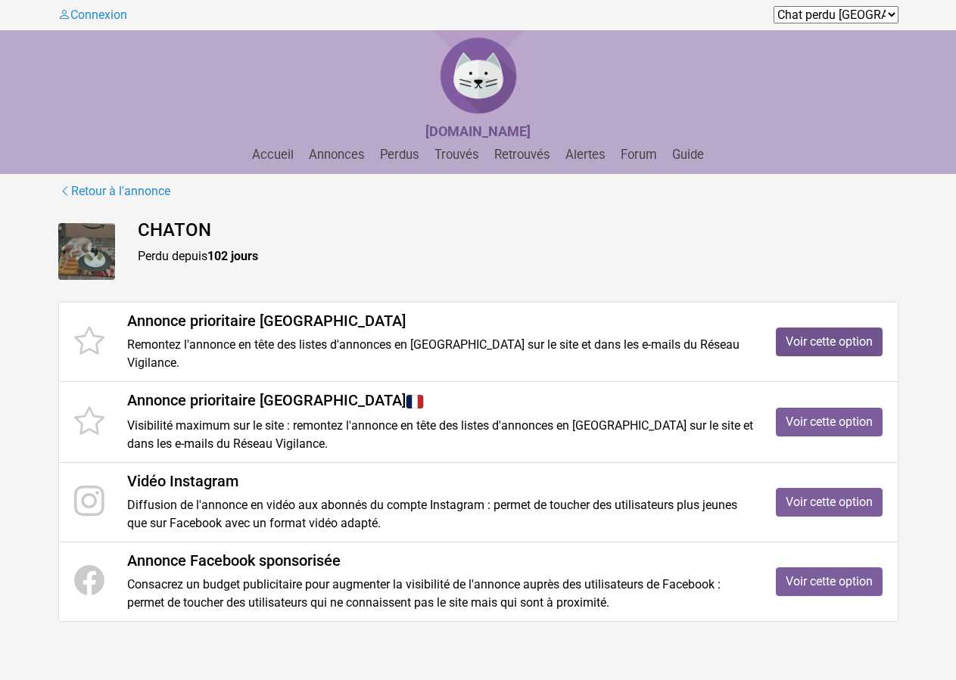 This screenshot has width=956, height=680. What do you see at coordinates (399, 154) in the screenshot?
I see `a: Perdus` at bounding box center [399, 154].